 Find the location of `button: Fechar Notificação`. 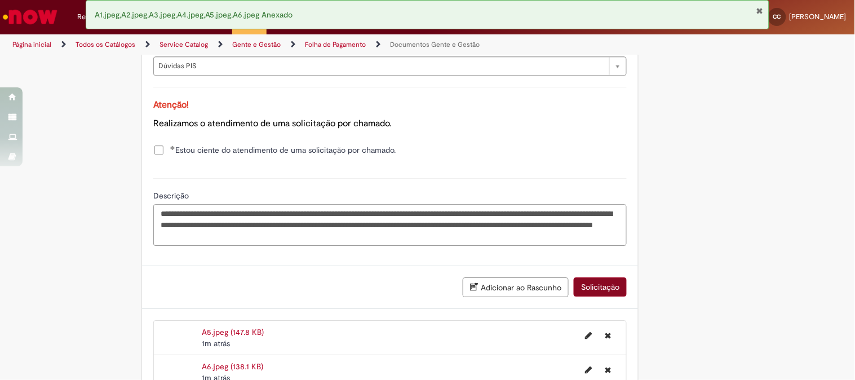

button: Fechar Notificação is located at coordinates (759, 11).